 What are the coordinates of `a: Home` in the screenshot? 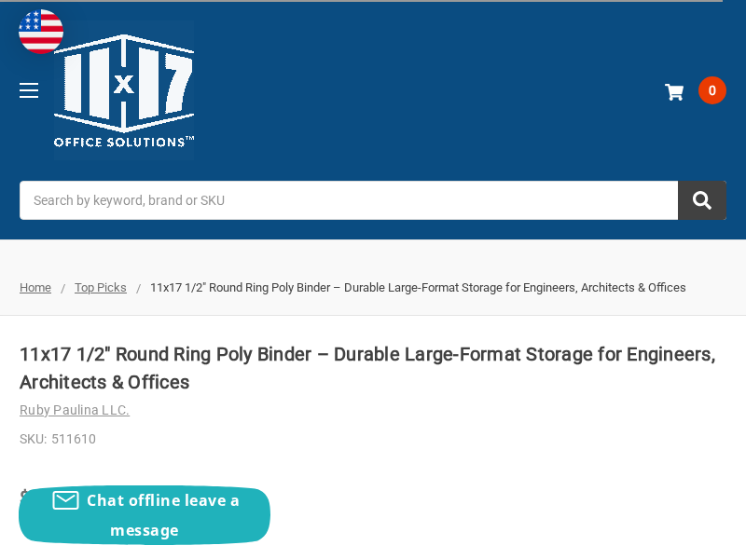 It's located at (35, 287).